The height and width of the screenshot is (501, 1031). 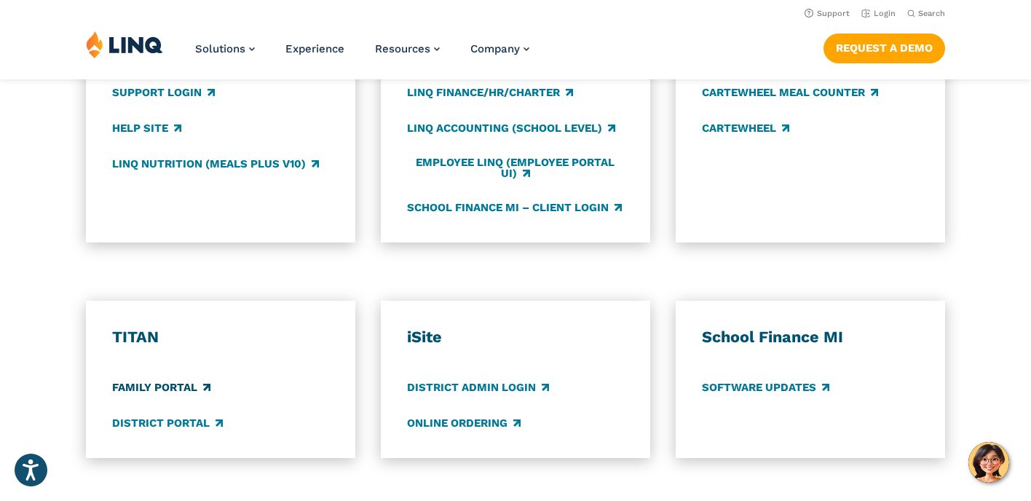 I want to click on a: District Portal, so click(x=168, y=424).